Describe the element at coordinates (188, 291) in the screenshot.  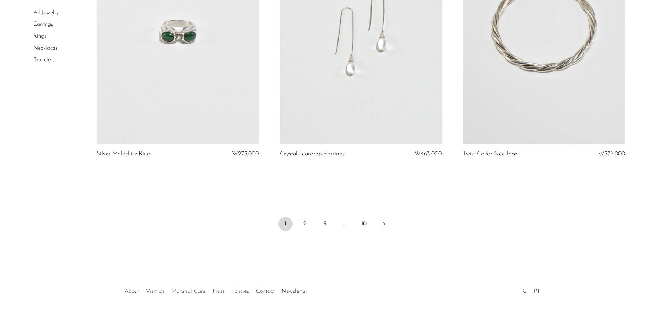
I see `a: Material Care` at that location.